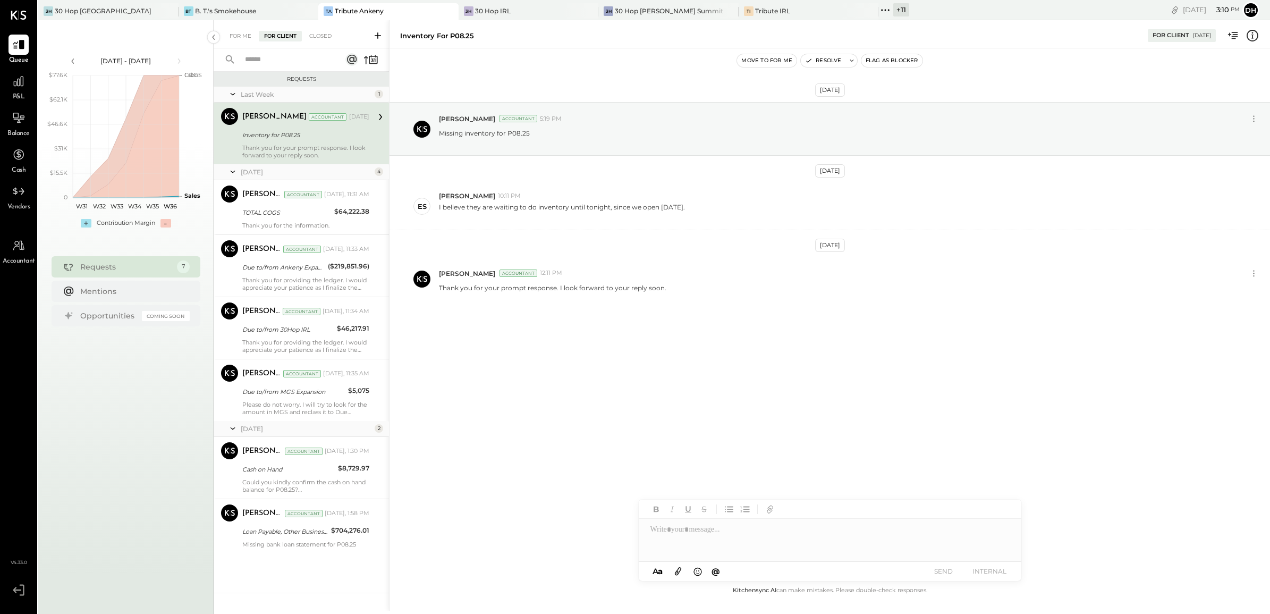 This screenshot has height=614, width=1270. Describe the element at coordinates (192, 195) in the screenshot. I see `text: Sales` at that location.